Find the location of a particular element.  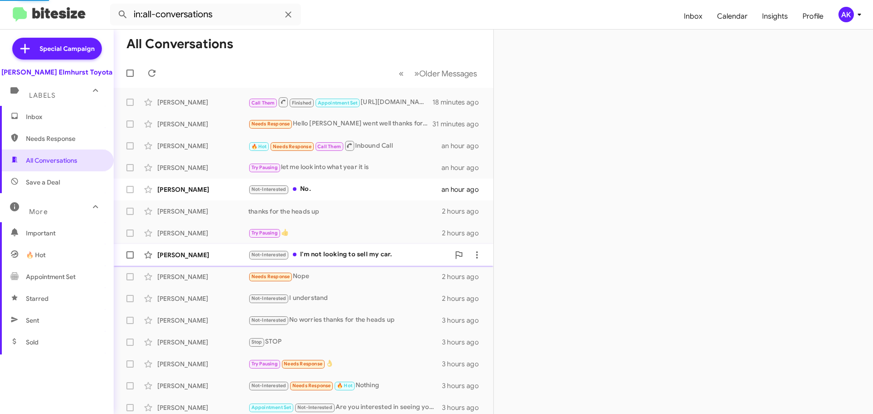

span: Calendar is located at coordinates (732, 16).